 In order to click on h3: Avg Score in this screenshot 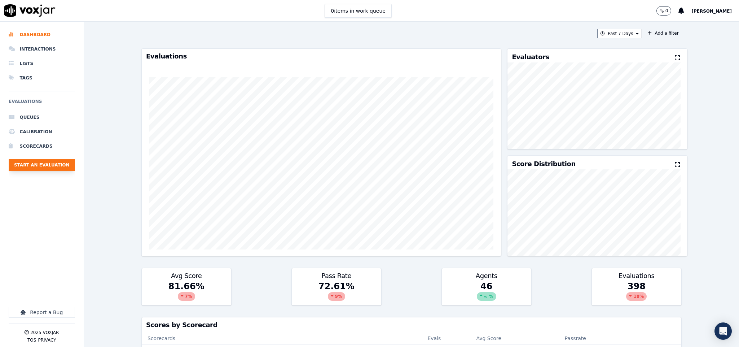, I will do `click(187, 276)`.